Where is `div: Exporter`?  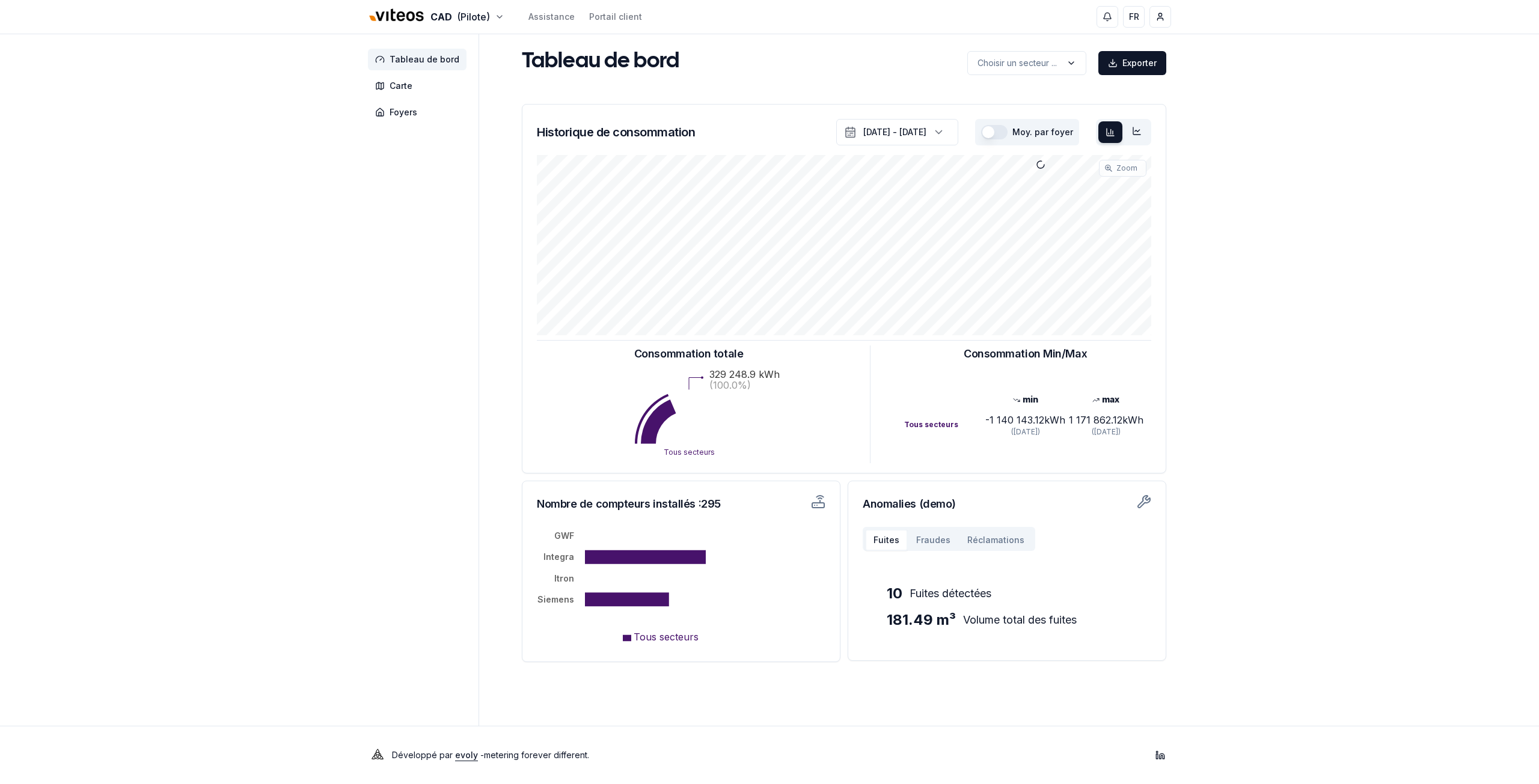
div: Exporter is located at coordinates (1132, 64).